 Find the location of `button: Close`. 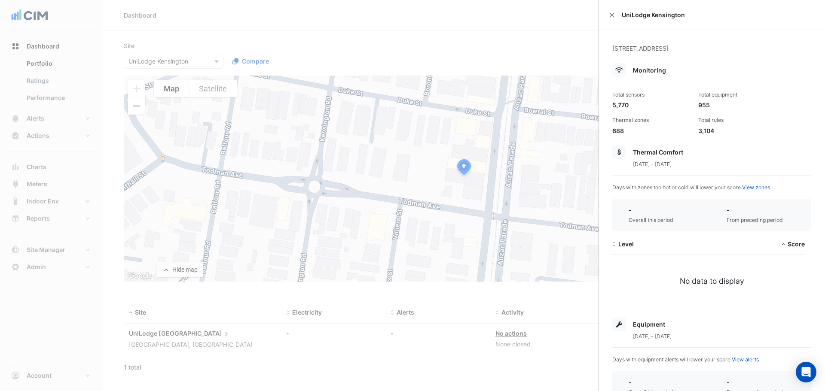

button: Close is located at coordinates (612, 15).